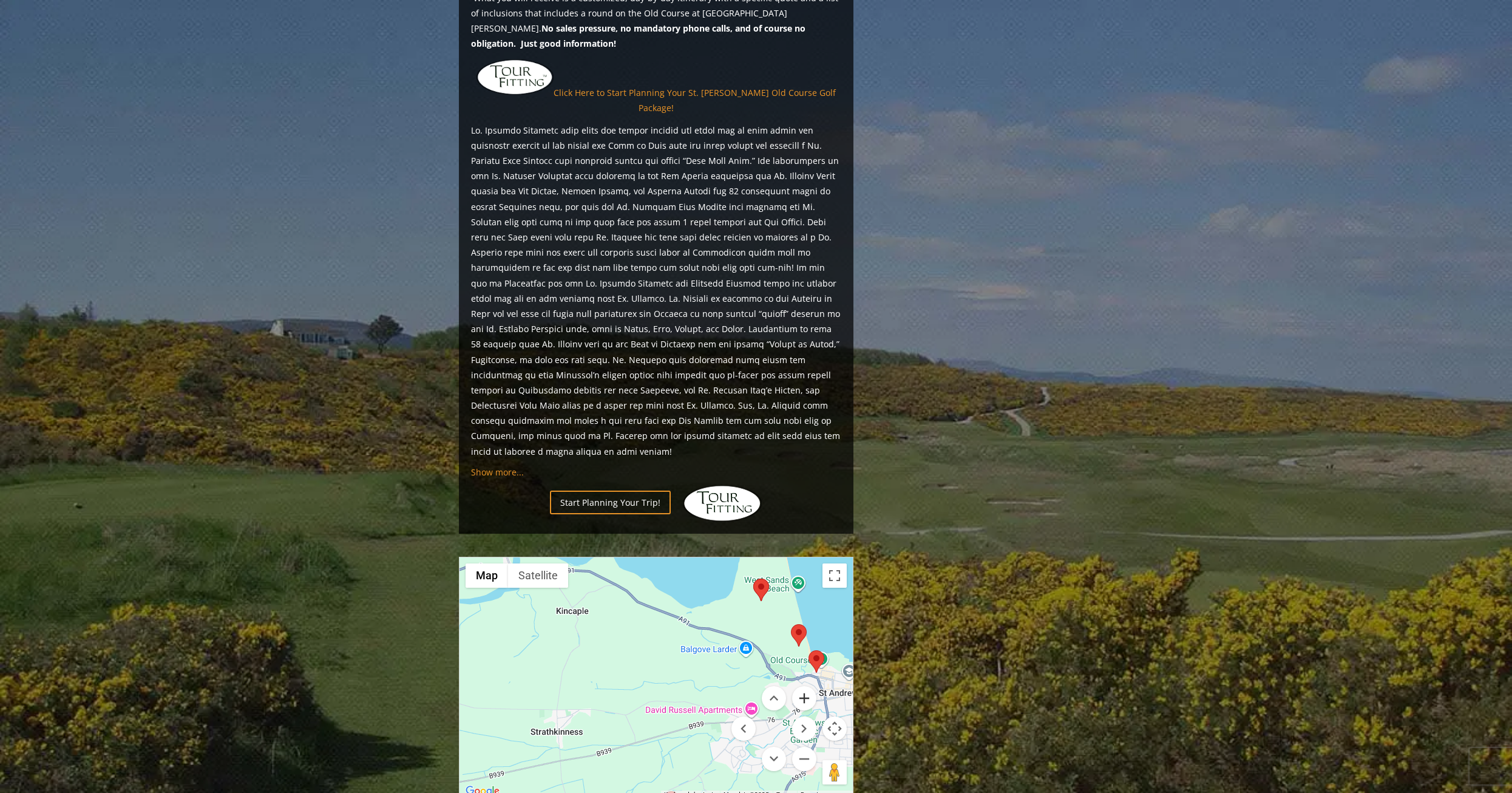 The height and width of the screenshot is (793, 1512). Describe the element at coordinates (804, 698) in the screenshot. I see `button: Zoom in` at that location.